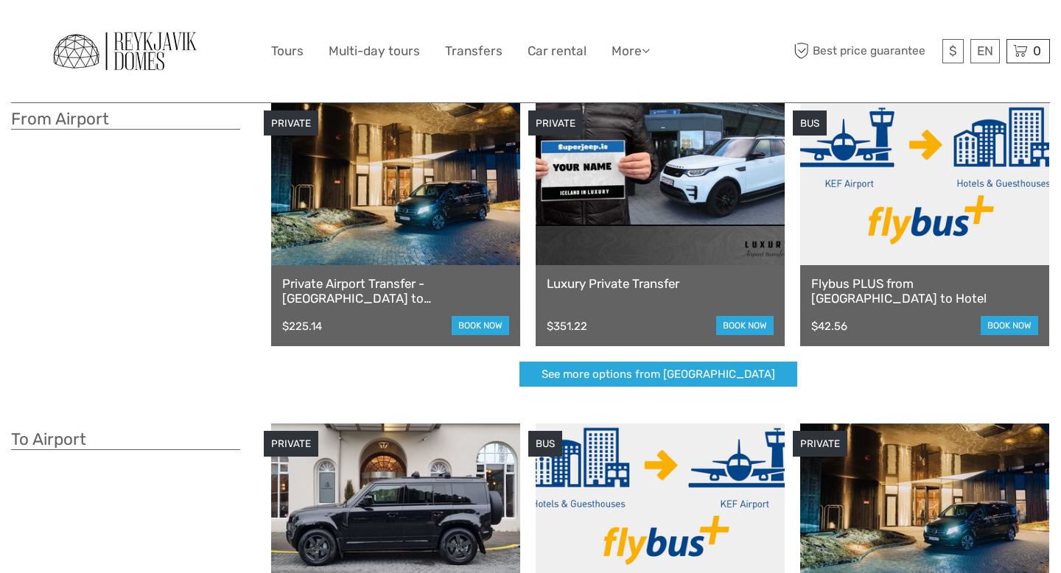 This screenshot has height=573, width=1061. Describe the element at coordinates (829, 326) in the screenshot. I see `div: $42.56` at that location.